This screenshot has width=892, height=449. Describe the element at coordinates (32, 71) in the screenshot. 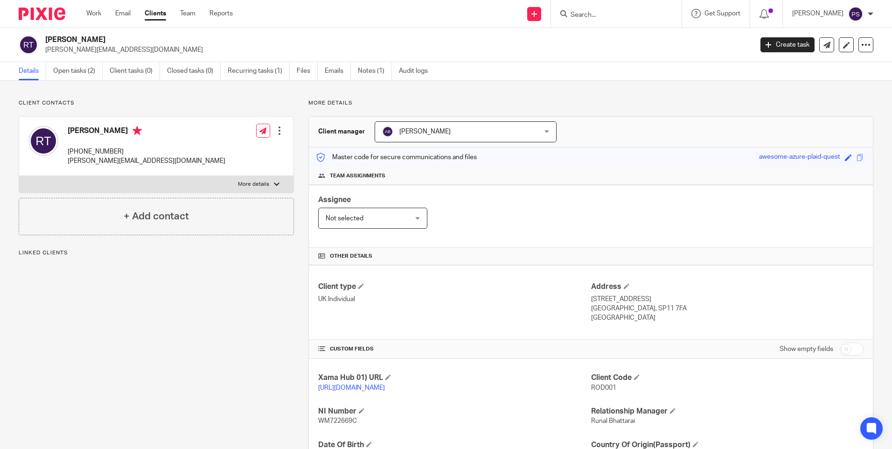

I see `a: Details` at that location.